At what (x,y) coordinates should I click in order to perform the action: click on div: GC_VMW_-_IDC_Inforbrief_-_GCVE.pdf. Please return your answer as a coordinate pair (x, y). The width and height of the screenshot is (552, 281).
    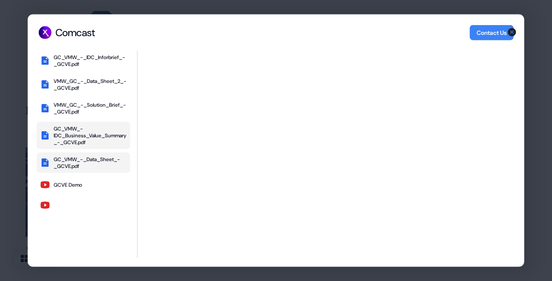
    Looking at the image, I should click on (90, 60).